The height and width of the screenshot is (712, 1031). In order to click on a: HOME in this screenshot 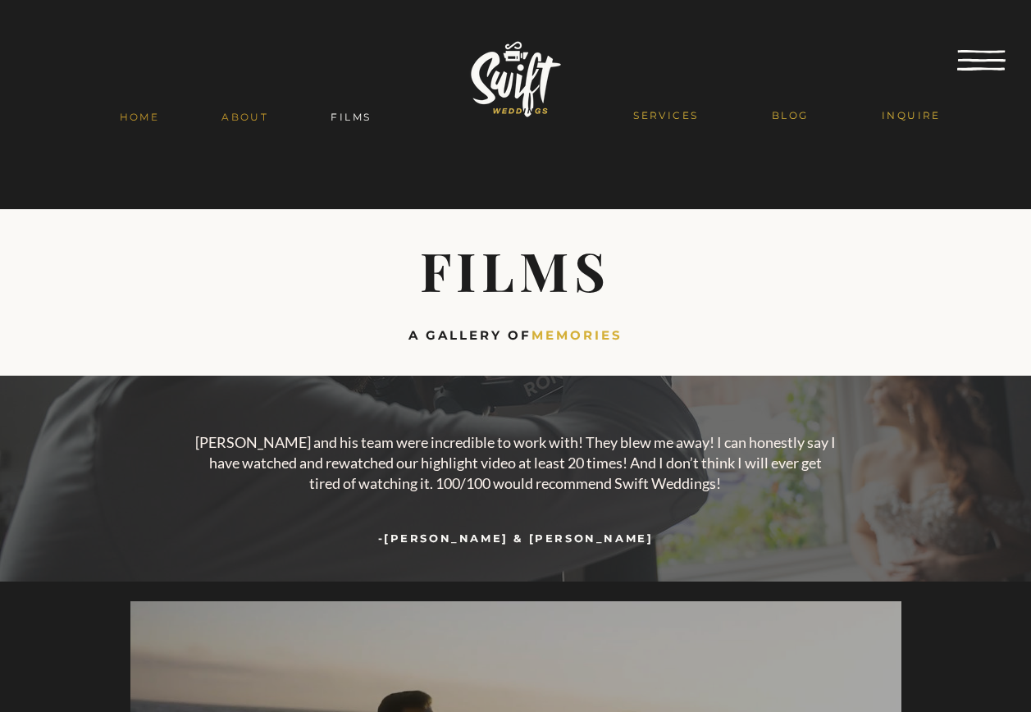, I will do `click(139, 116)`.